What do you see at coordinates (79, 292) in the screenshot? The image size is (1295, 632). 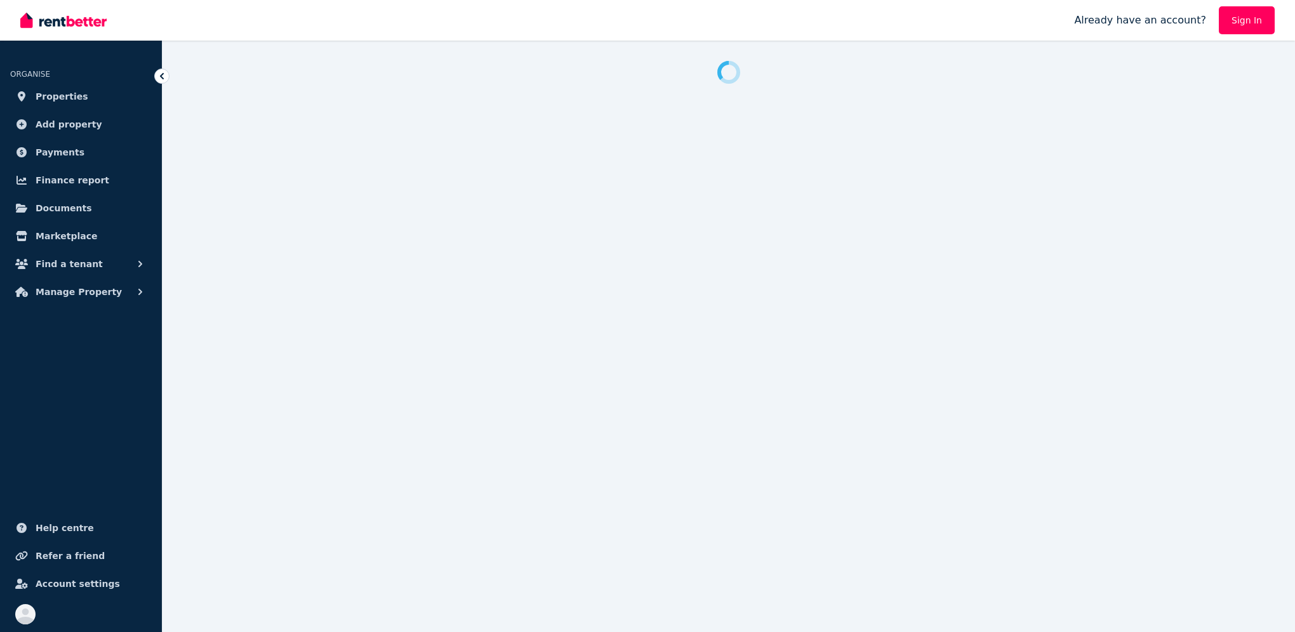 I see `span: Manage Property` at bounding box center [79, 292].